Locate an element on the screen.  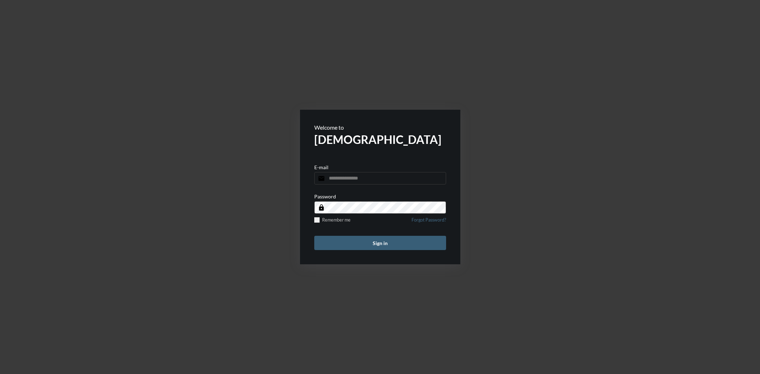
a: Forgot Password? is located at coordinates (428, 222).